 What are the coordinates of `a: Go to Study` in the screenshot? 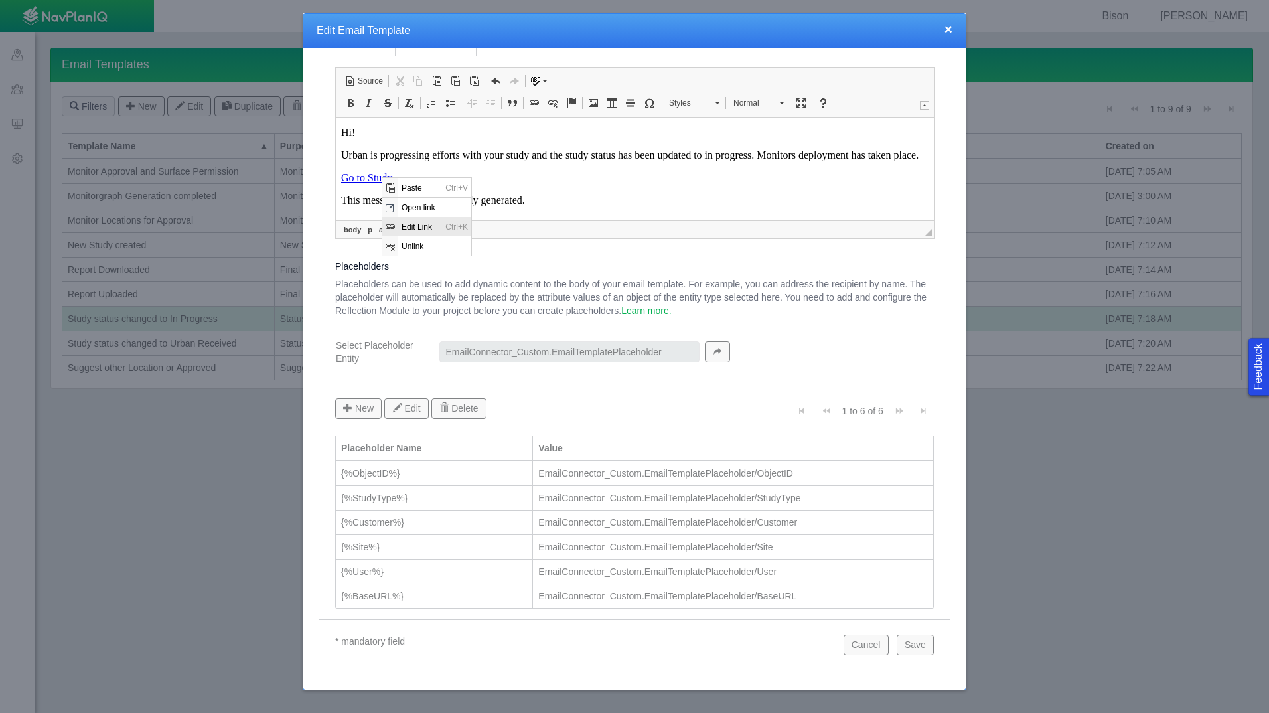 It's located at (31, 60).